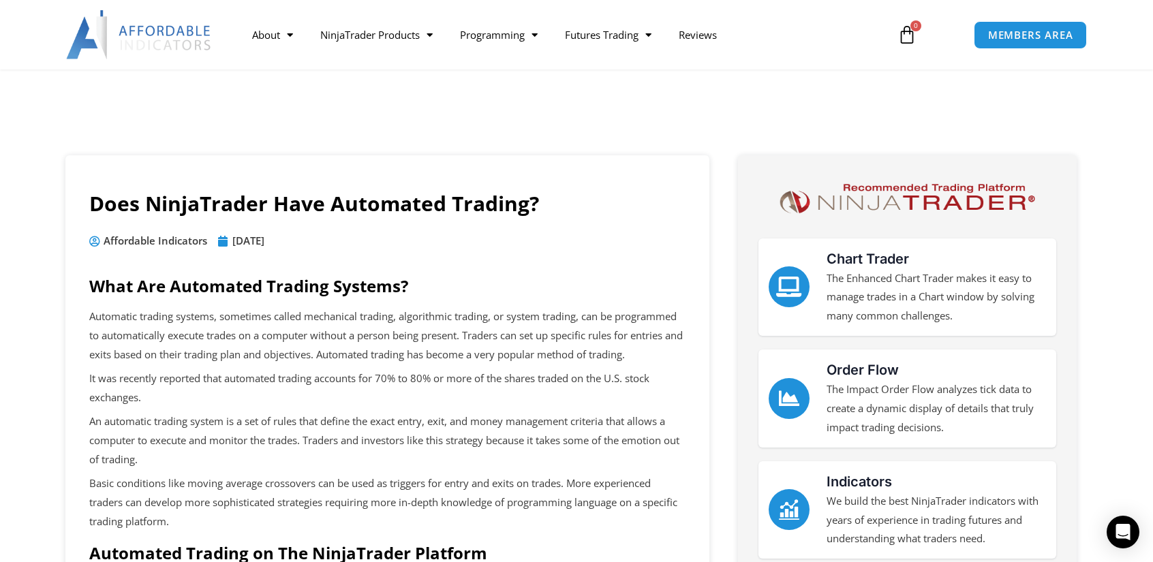 The image size is (1153, 562). I want to click on h1: Does NinjaTrader Have Automated Trading?, so click(387, 204).